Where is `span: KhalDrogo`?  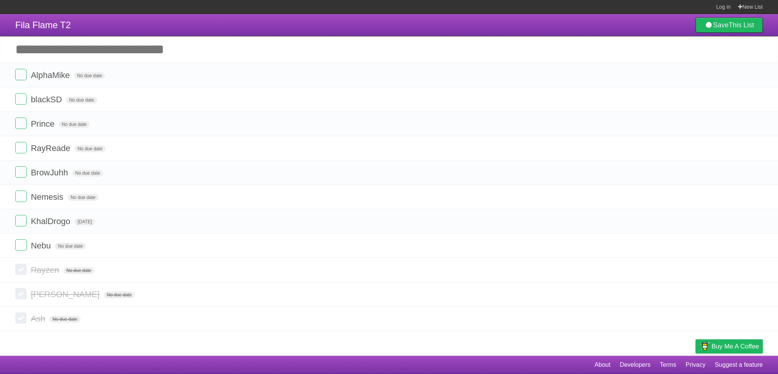
span: KhalDrogo is located at coordinates (51, 221).